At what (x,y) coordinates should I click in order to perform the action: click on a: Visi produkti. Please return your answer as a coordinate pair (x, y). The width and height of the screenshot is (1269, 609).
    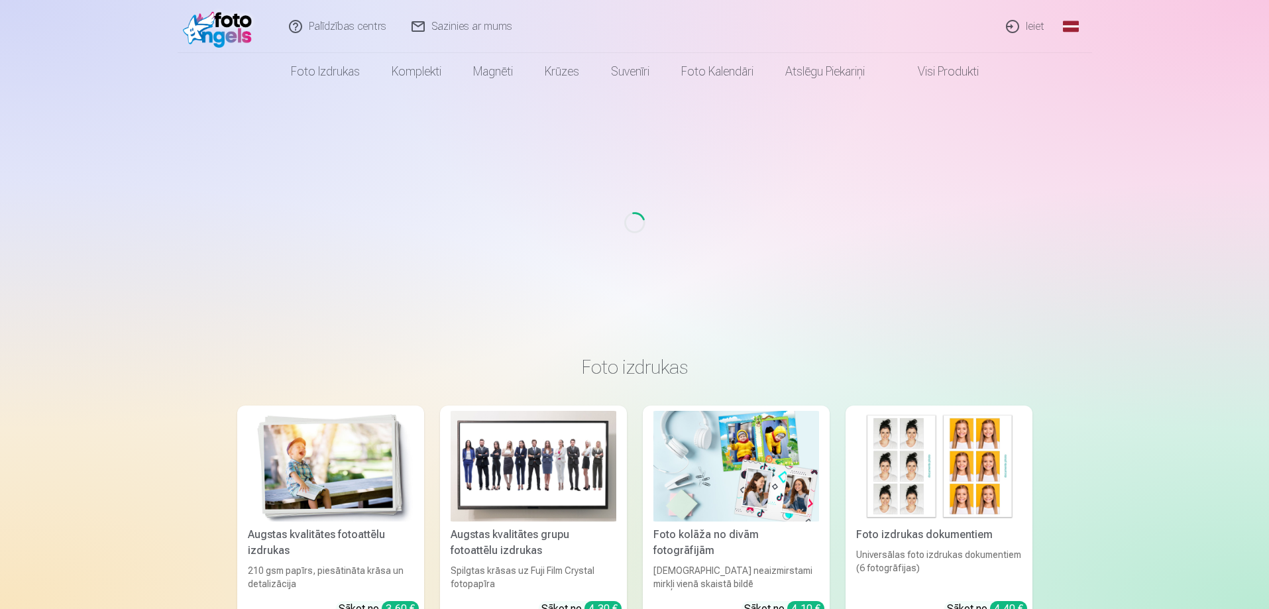
    Looking at the image, I should click on (938, 72).